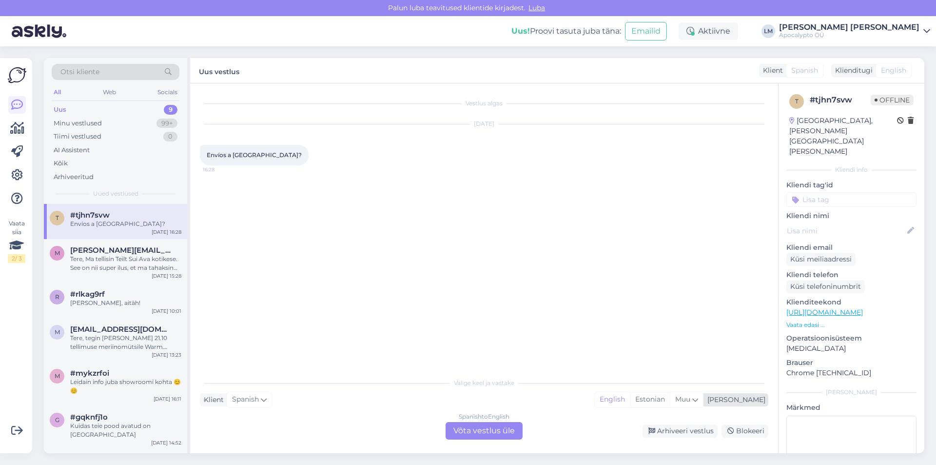 The height and width of the screenshot is (465, 936). What do you see at coordinates (57, 419) in the screenshot?
I see `span: g` at bounding box center [57, 419].